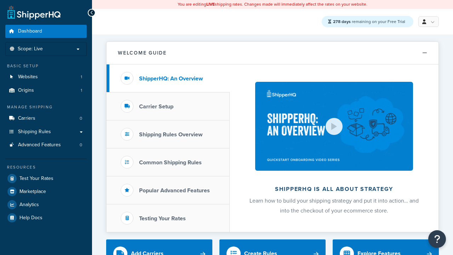  Describe the element at coordinates (33, 191) in the screenshot. I see `span: Marketplace` at that location.